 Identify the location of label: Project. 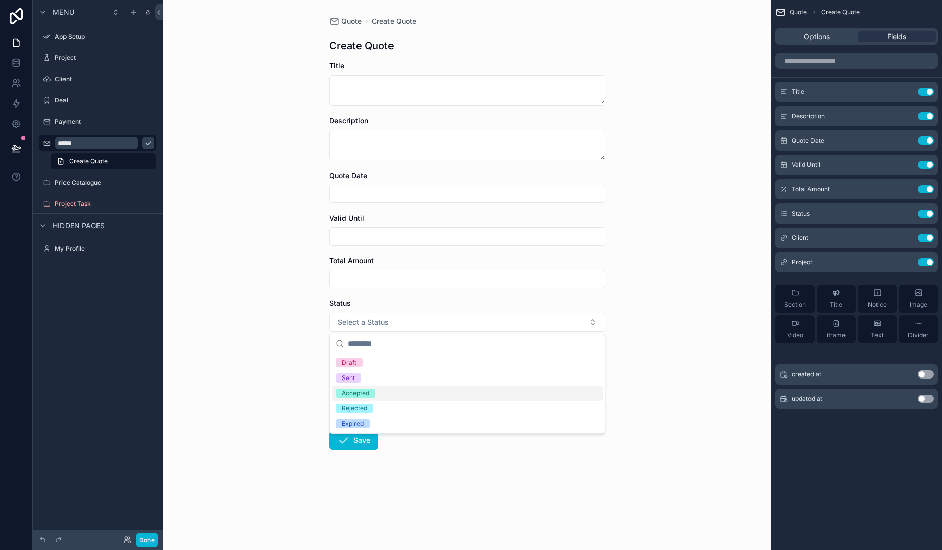
(105, 58).